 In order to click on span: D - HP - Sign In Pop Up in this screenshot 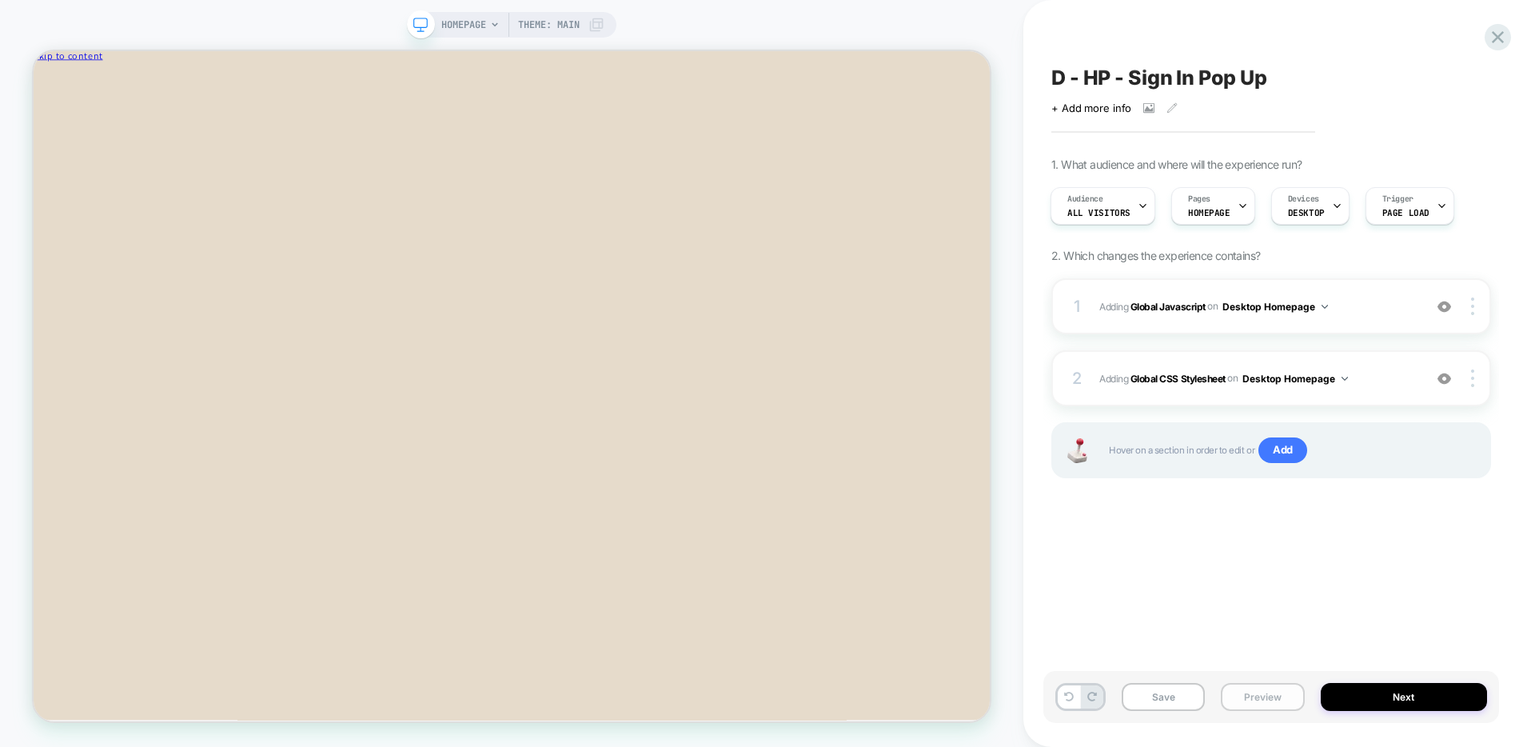, I will do `click(1158, 78)`.